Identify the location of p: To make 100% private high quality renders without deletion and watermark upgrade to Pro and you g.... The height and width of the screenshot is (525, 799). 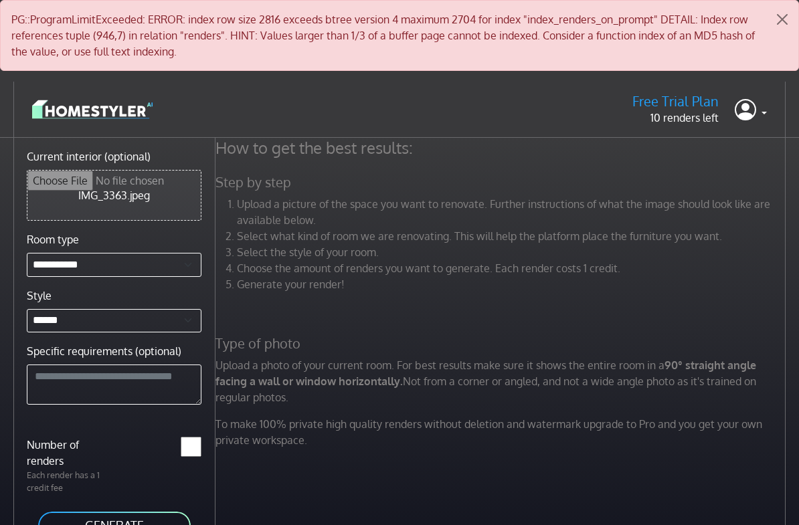
(502, 432).